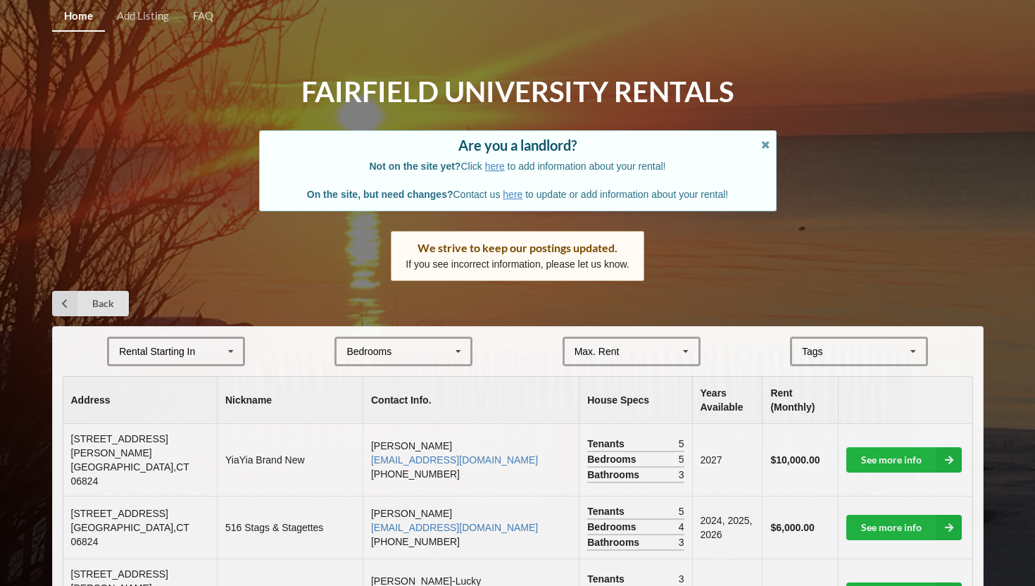 The height and width of the screenshot is (586, 1035). What do you see at coordinates (518, 194) in the screenshot?
I see `span: Contact us to update or add information about your rental!` at bounding box center [518, 194].